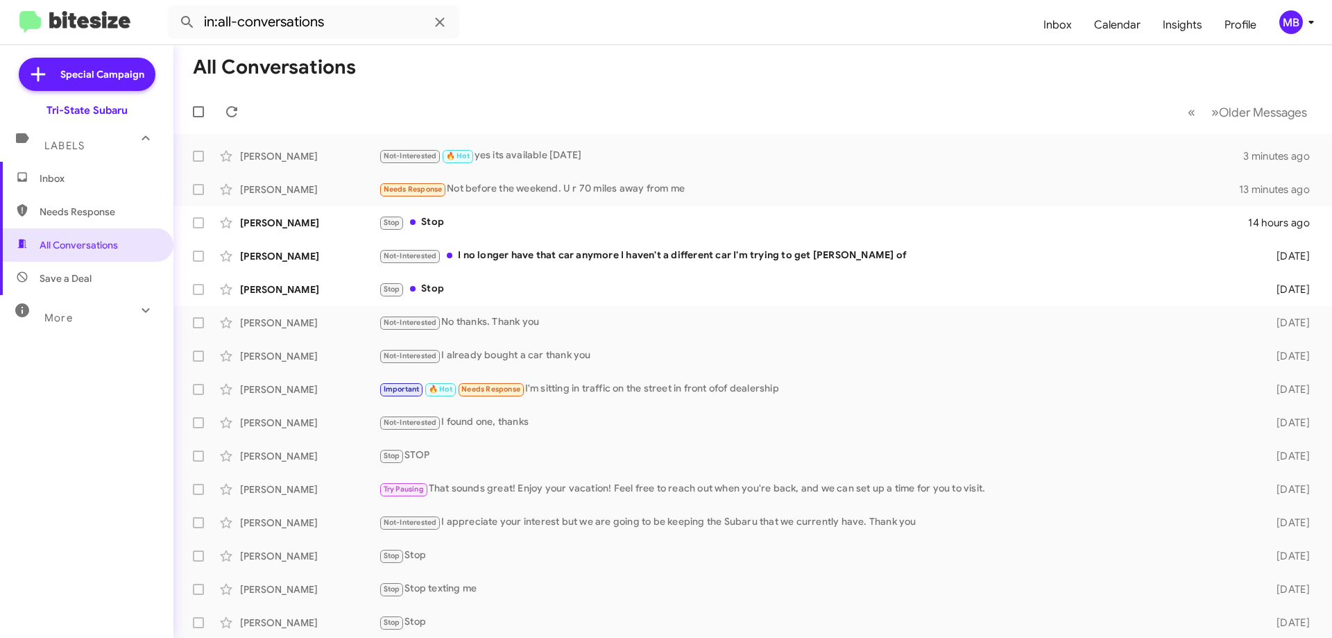 The height and width of the screenshot is (638, 1332). I want to click on span: Calendar, so click(1117, 25).